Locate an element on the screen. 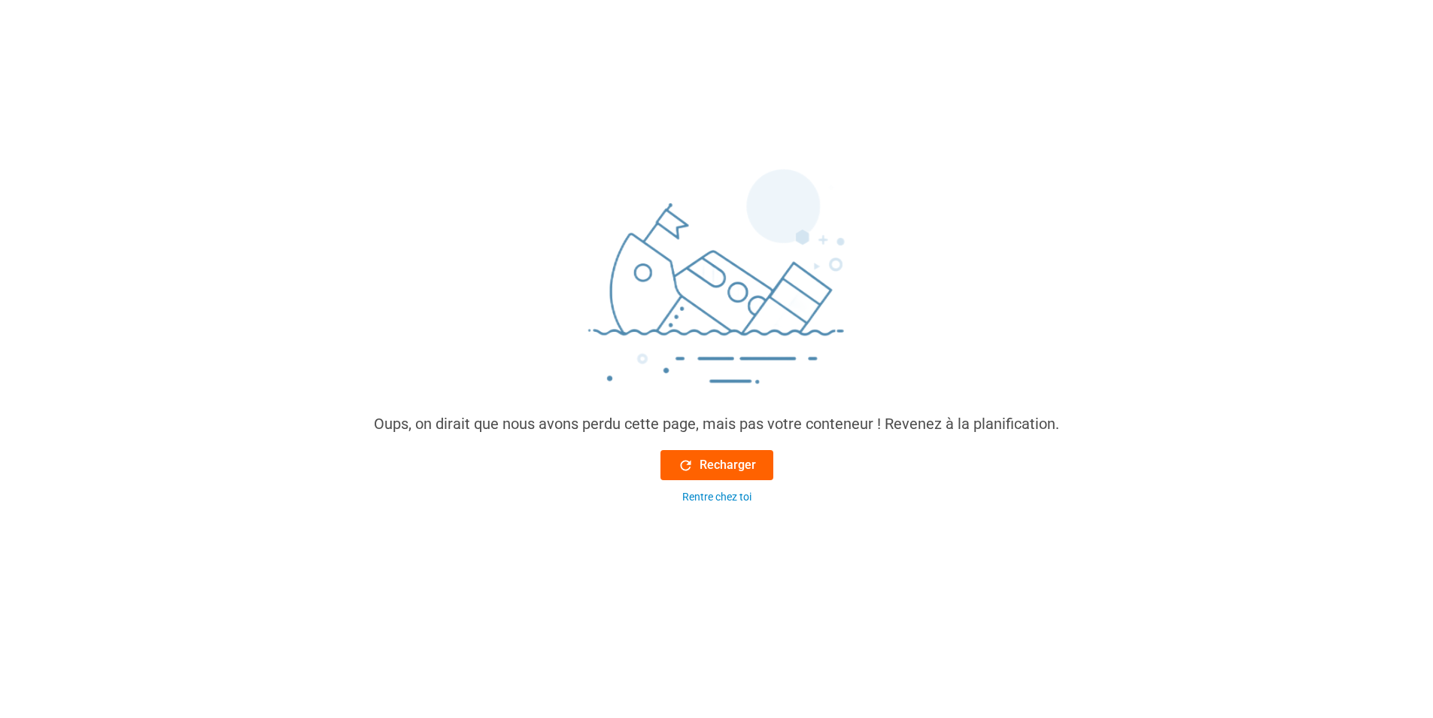 Image resolution: width=1433 pixels, height=718 pixels. font: Recharger is located at coordinates (728, 465).